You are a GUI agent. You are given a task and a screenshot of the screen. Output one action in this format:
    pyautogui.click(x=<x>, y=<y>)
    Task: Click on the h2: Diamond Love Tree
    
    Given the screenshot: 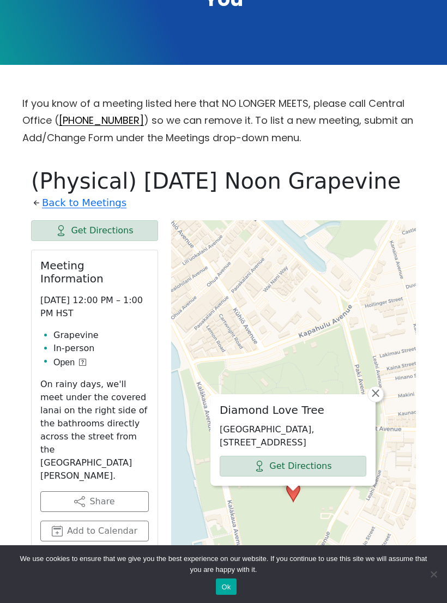 What is the action you would take?
    pyautogui.click(x=293, y=410)
    